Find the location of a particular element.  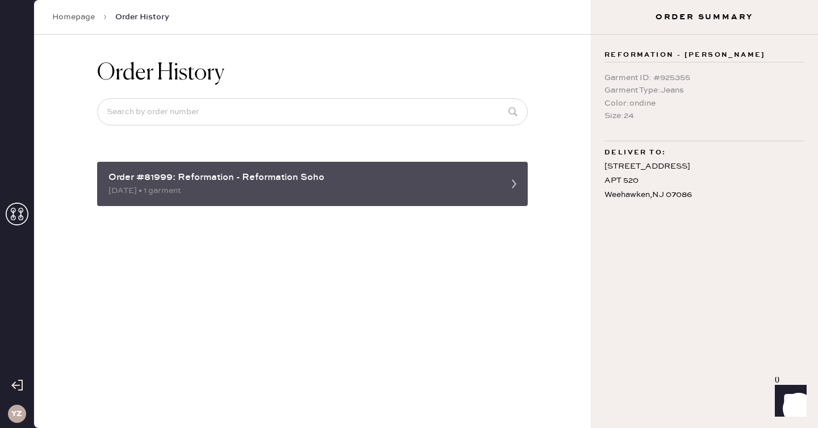

a: Homepage is located at coordinates (73, 17).